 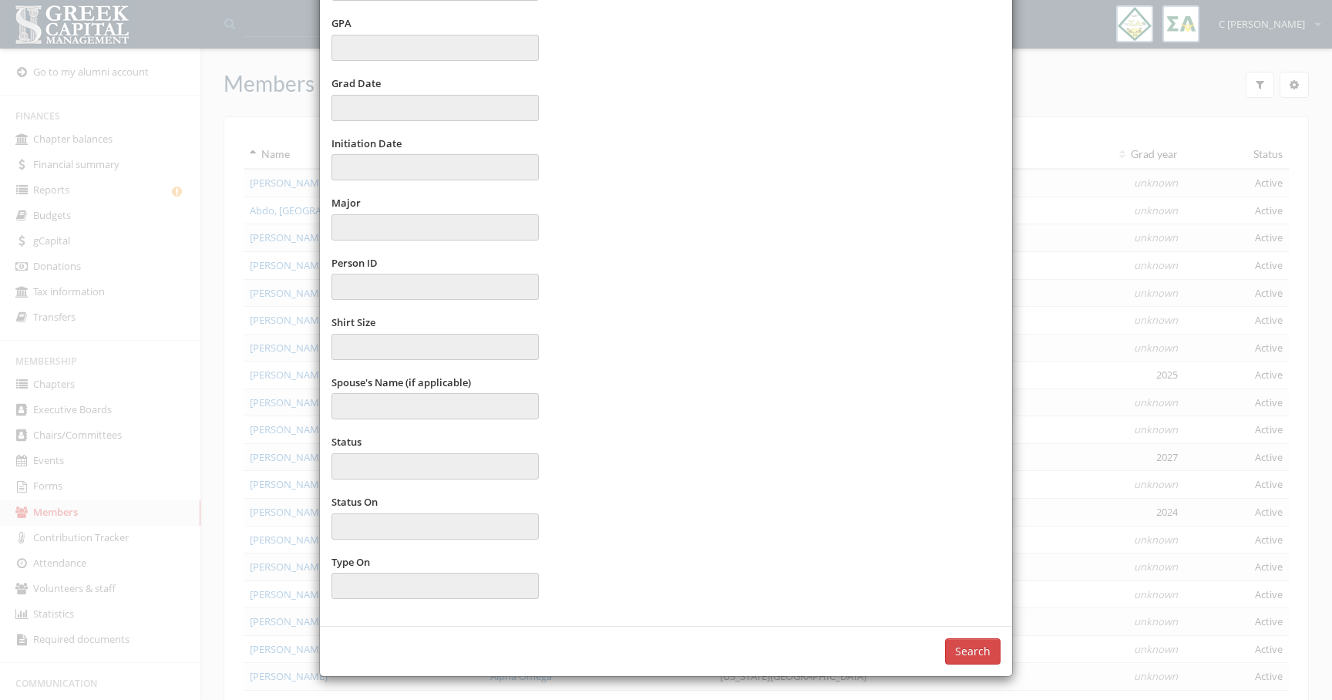 What do you see at coordinates (346, 203) in the screenshot?
I see `label: Major` at bounding box center [346, 203].